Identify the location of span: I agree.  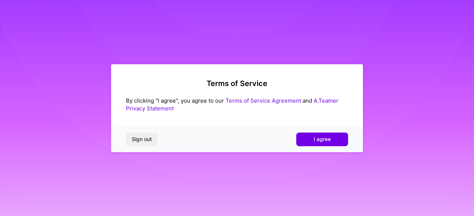
(322, 139).